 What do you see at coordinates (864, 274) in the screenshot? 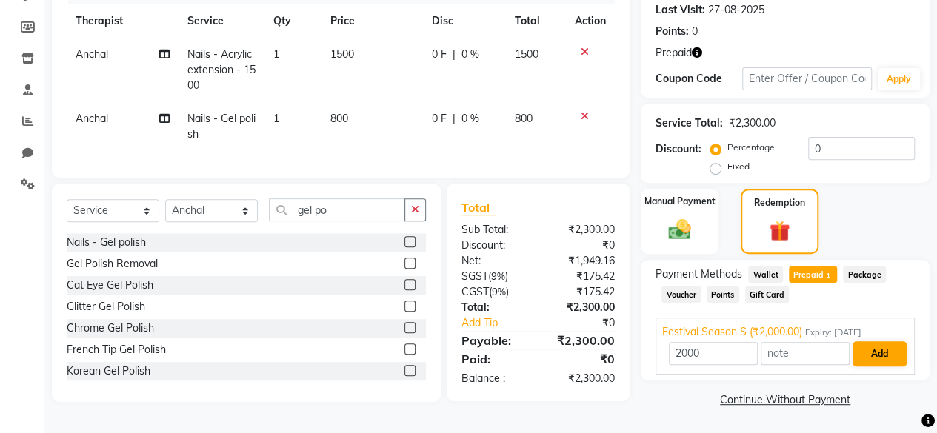
I see `span: Package` at bounding box center [864, 274].